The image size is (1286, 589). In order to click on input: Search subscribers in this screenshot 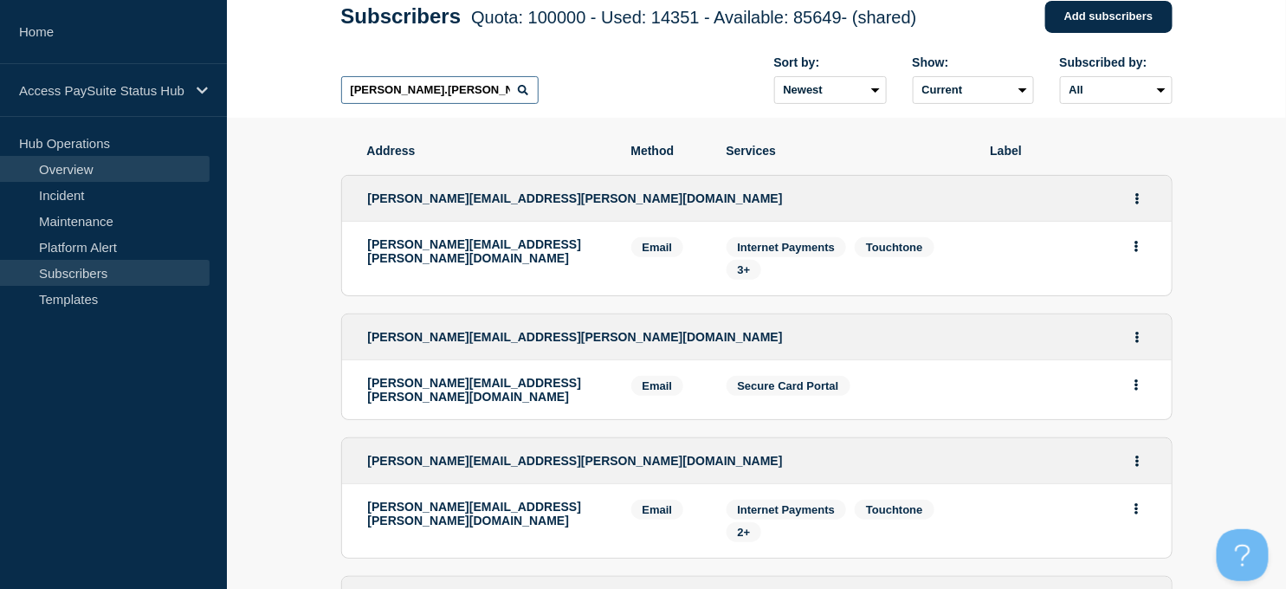, I will do `click(440, 90)`.